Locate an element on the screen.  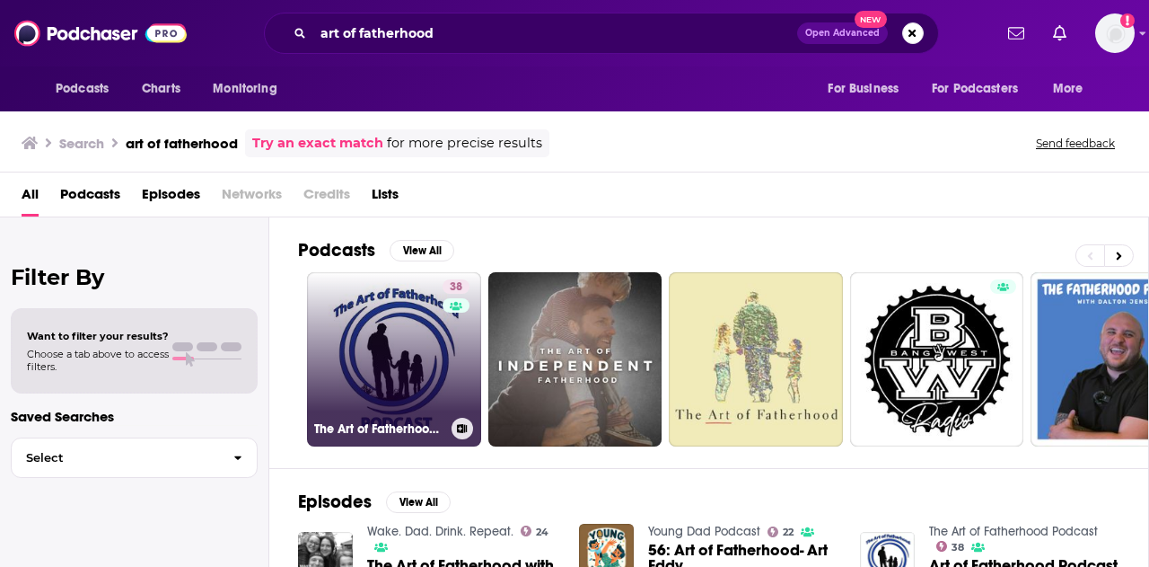
span: Episodes is located at coordinates (171, 198).